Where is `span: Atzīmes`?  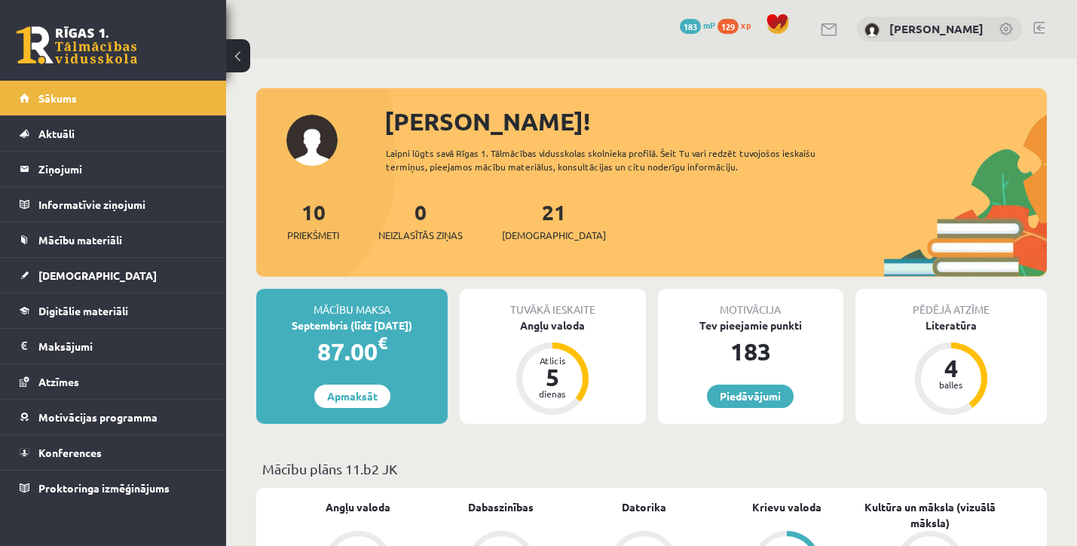 span: Atzīmes is located at coordinates (59, 381).